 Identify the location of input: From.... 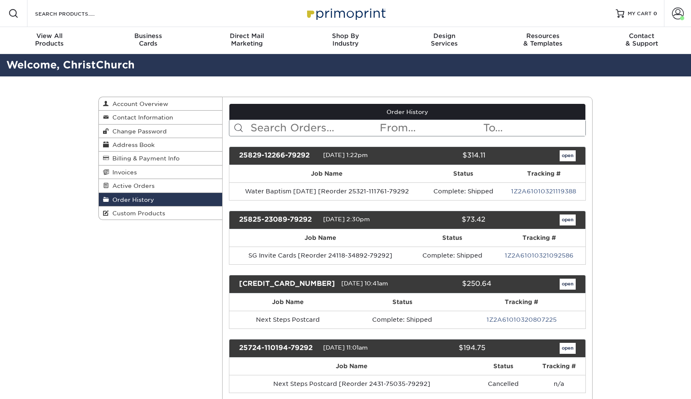
(430, 128).